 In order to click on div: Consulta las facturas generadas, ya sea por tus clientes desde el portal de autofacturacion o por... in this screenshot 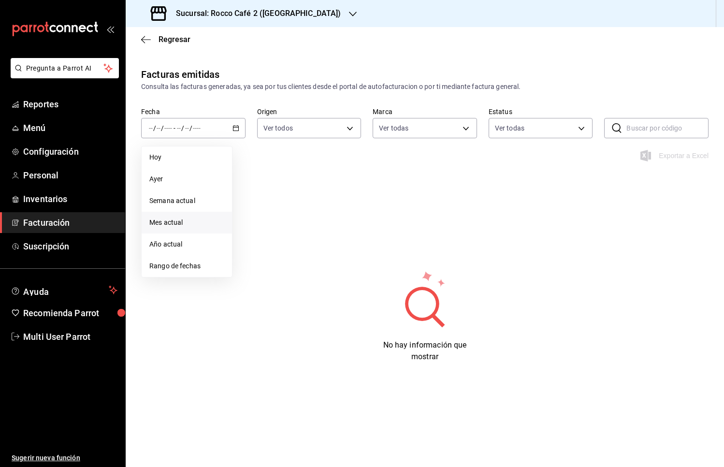, I will do `click(425, 86)`.